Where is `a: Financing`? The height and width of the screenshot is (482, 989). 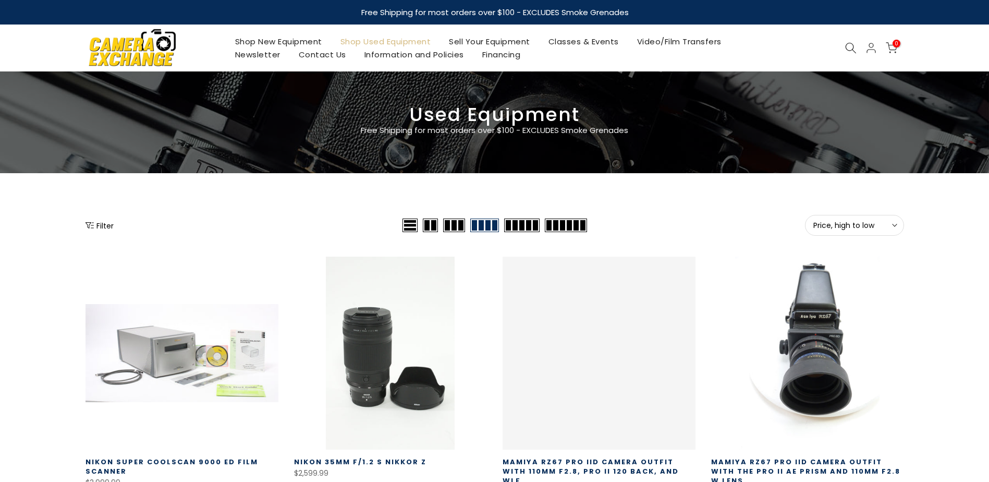
a: Financing is located at coordinates (501, 54).